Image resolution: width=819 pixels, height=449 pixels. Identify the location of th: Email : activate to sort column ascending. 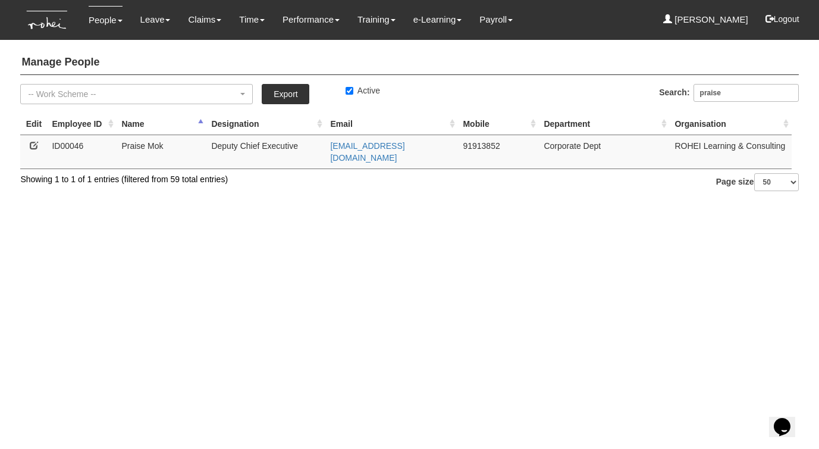
(391, 124).